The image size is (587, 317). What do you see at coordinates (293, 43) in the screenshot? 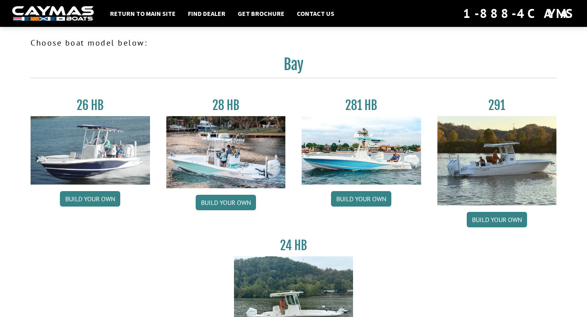
I see `p: Choose boat model below:` at bounding box center [293, 43].